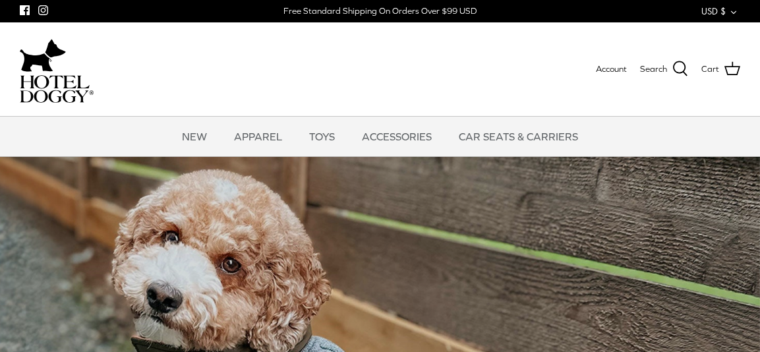 This screenshot has height=352, width=760. Describe the element at coordinates (380, 11) in the screenshot. I see `div: Free Standard Shipping On Orders Over $99 USD` at that location.